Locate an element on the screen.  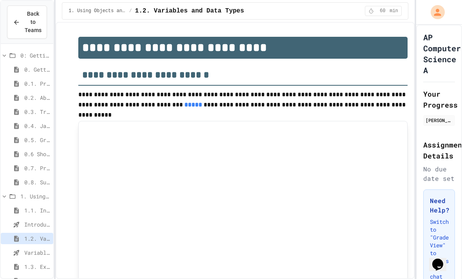
h2: Your Progress is located at coordinates (439, 99).